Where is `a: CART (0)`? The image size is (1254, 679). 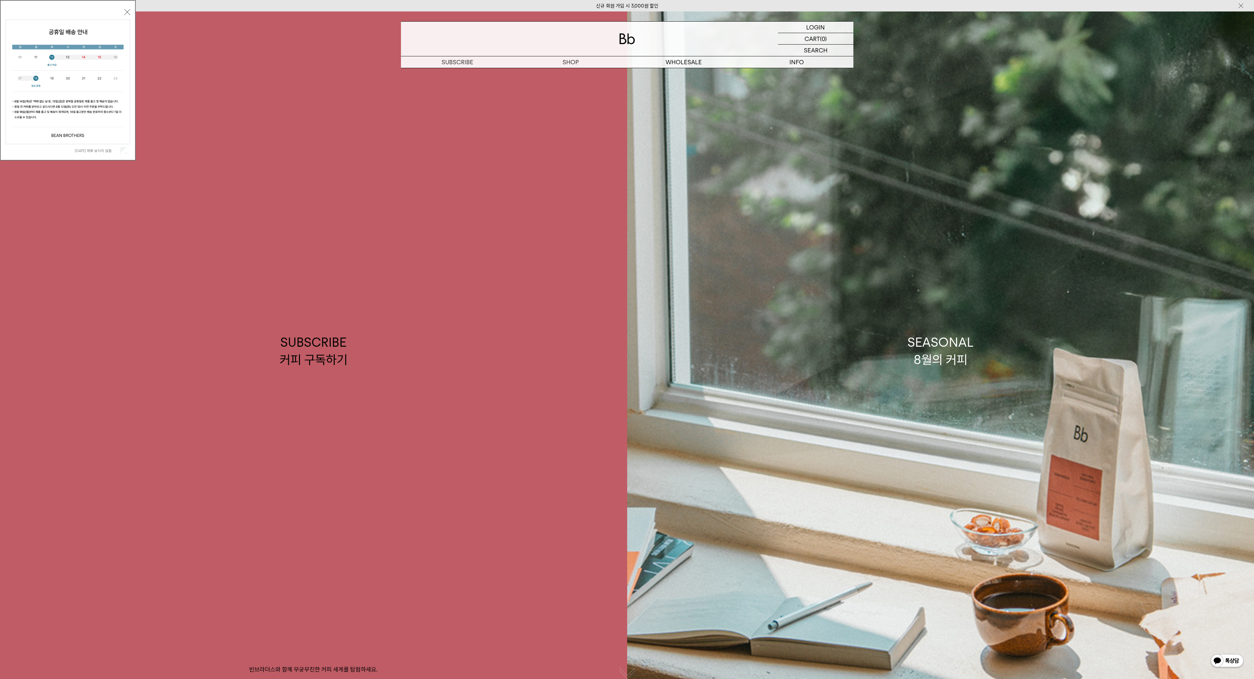 a: CART (0) is located at coordinates (816, 39).